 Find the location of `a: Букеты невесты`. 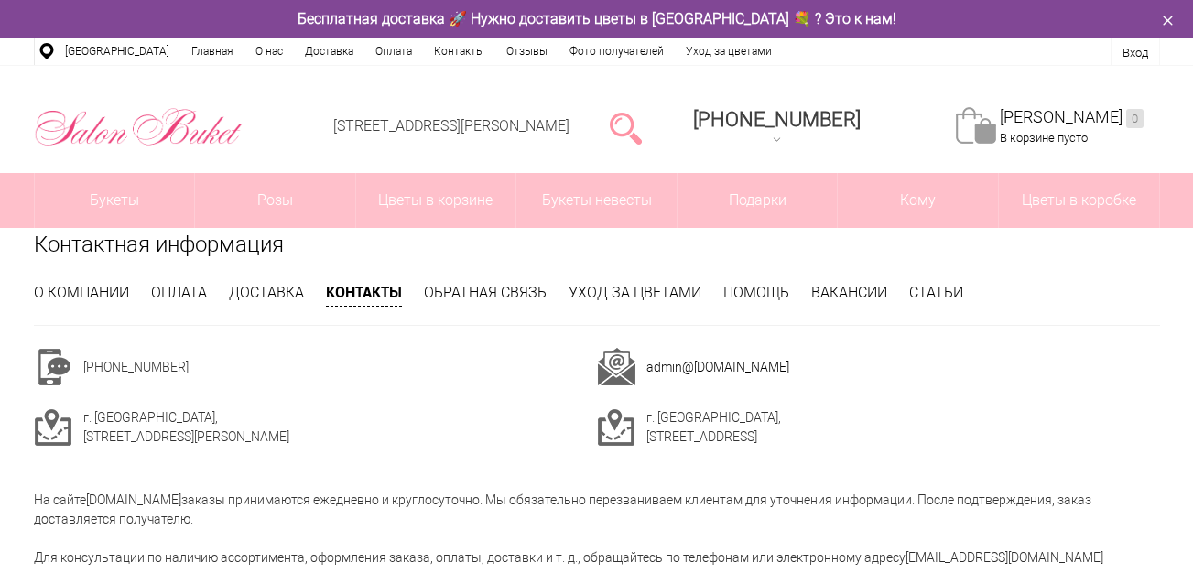

a: Букеты невесты is located at coordinates (596, 200).